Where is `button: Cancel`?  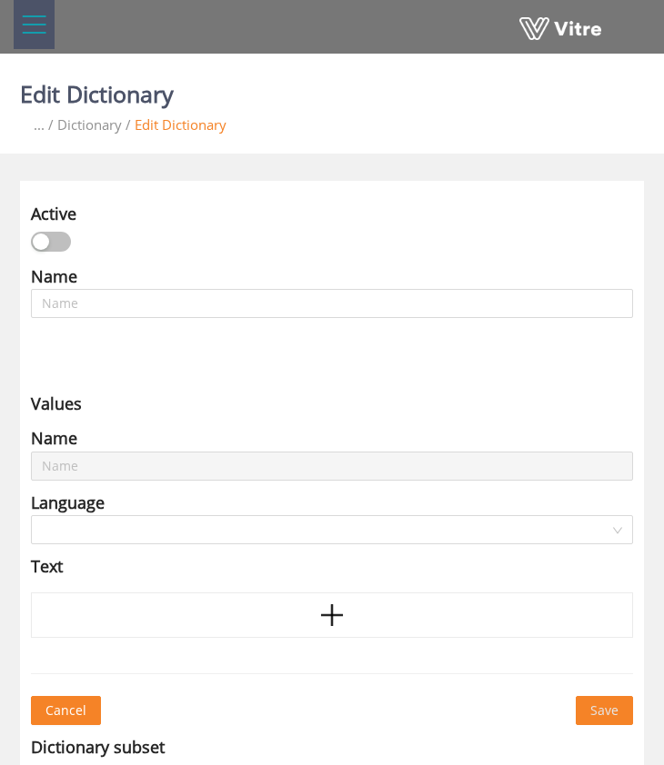 button: Cancel is located at coordinates (65, 711).